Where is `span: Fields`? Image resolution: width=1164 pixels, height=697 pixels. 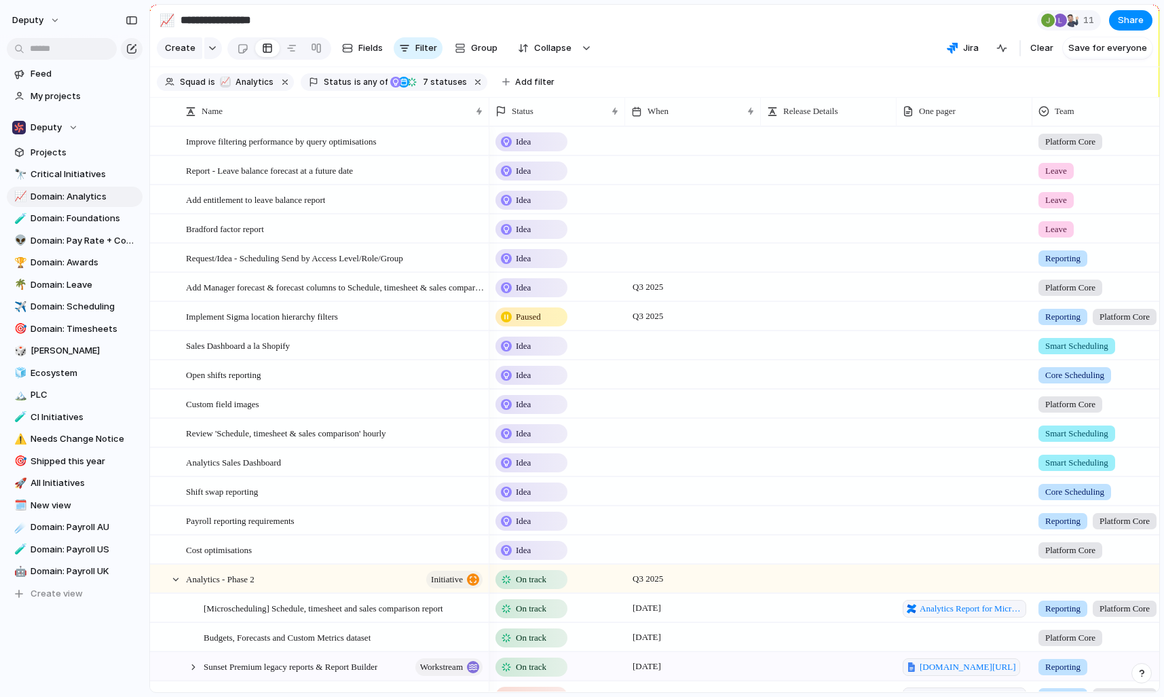
span: Fields is located at coordinates (371, 48).